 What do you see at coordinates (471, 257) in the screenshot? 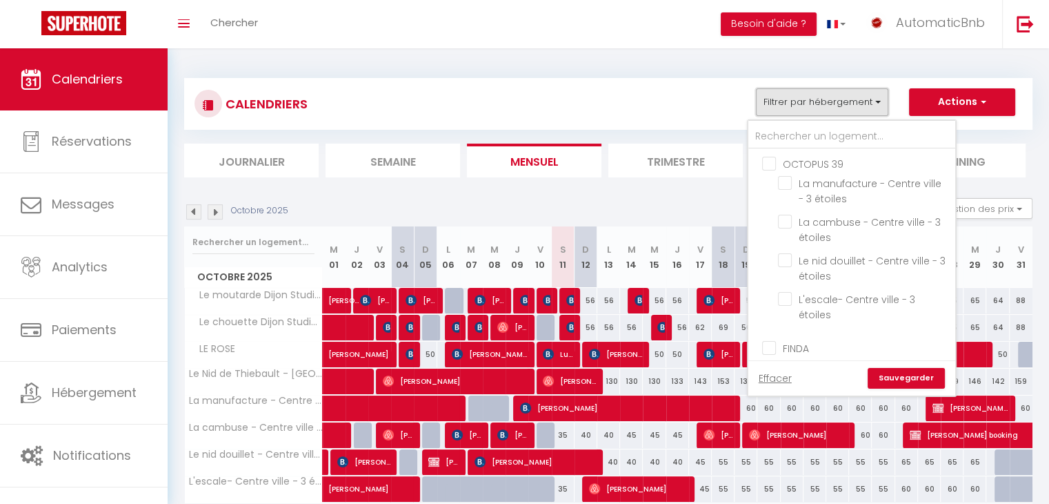
I see `th: 07` at bounding box center [471, 257].